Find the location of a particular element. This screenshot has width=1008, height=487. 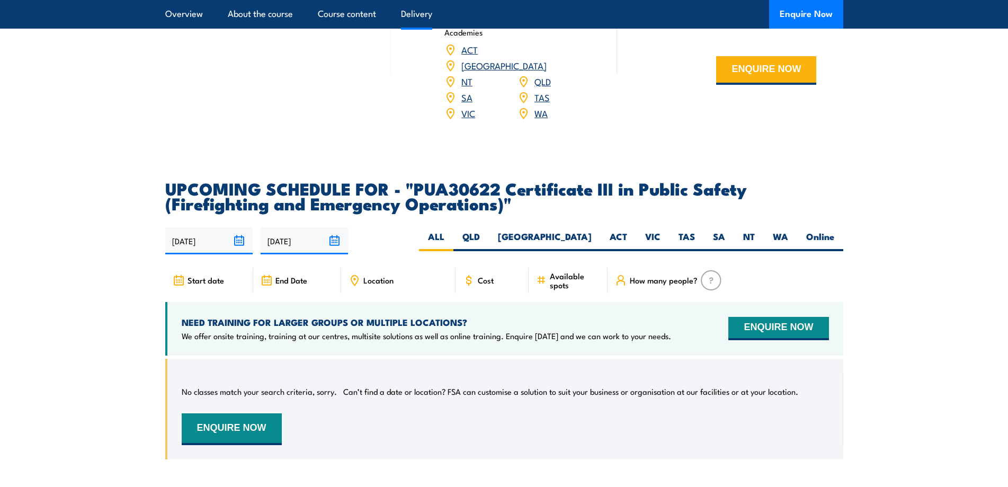

p: We offer onsite training, training at our centres, multisite solutions as well as online training... is located at coordinates (426, 336).